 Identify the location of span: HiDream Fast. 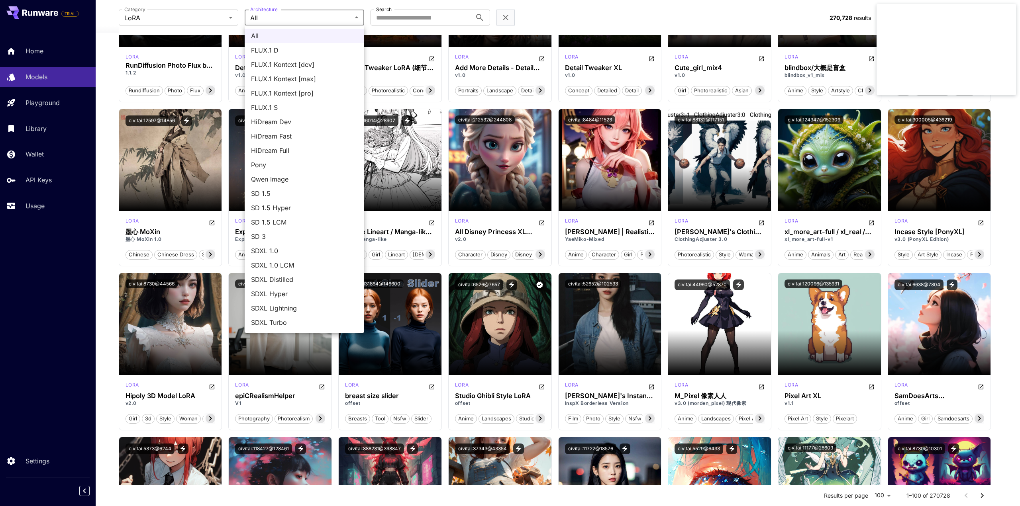
(304, 136).